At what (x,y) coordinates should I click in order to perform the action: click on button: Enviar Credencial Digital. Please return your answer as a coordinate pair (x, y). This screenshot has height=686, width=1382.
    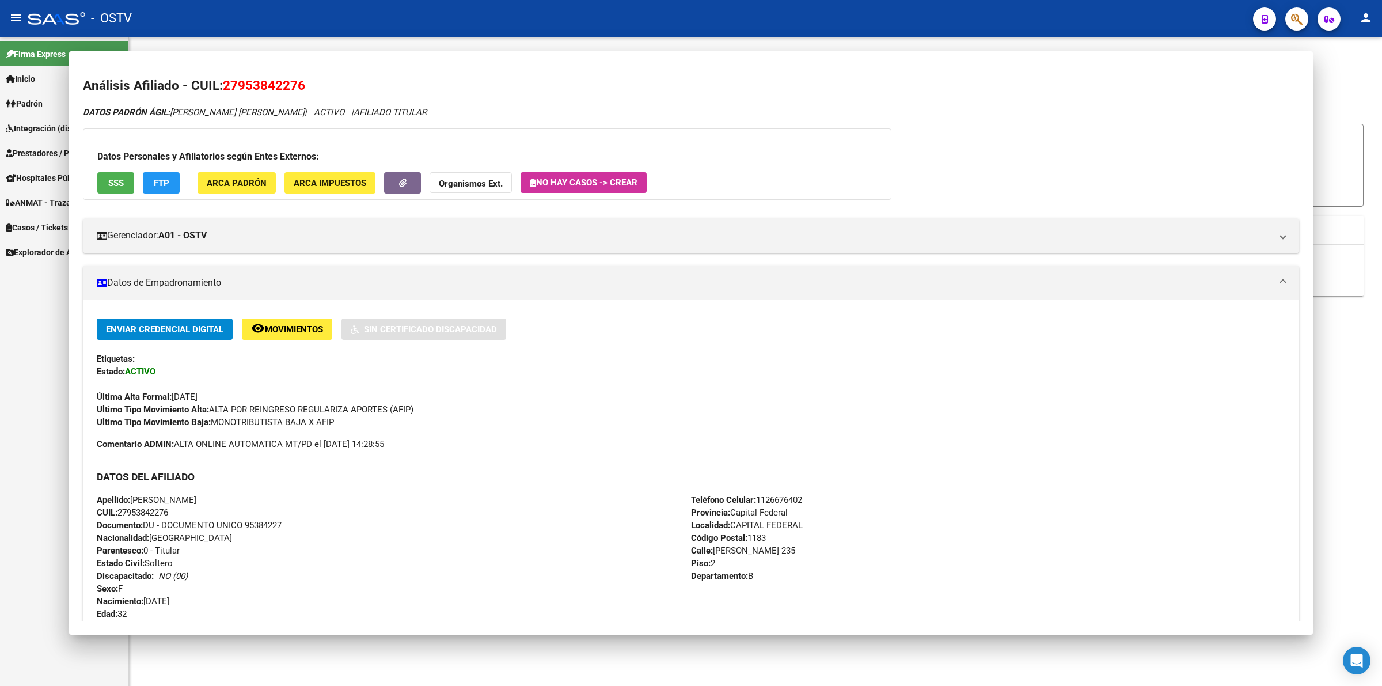
    Looking at the image, I should click on (165, 329).